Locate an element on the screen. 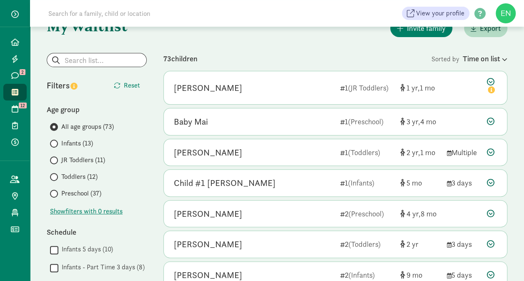  input: Search list... is located at coordinates (97, 60).